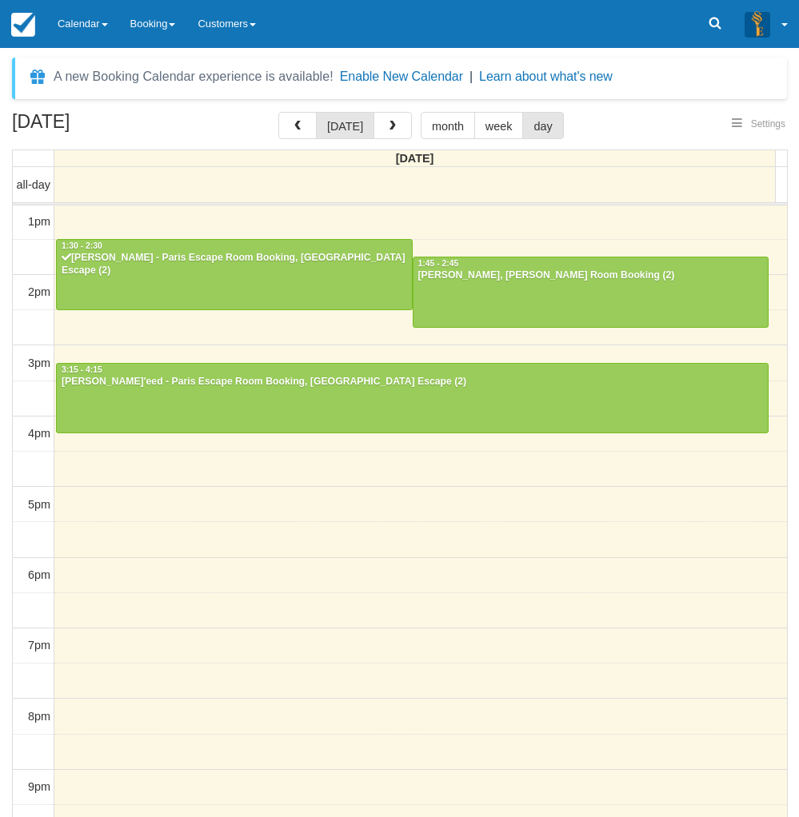 The image size is (799, 817). What do you see at coordinates (34, 185) in the screenshot?
I see `span: all-day` at bounding box center [34, 185].